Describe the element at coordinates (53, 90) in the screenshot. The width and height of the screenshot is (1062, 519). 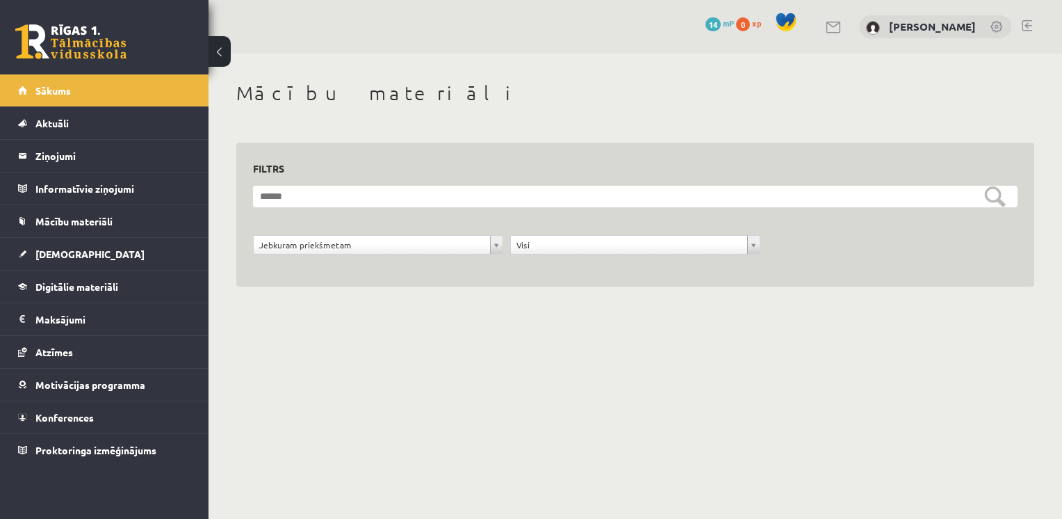
I see `span: Sākums` at that location.